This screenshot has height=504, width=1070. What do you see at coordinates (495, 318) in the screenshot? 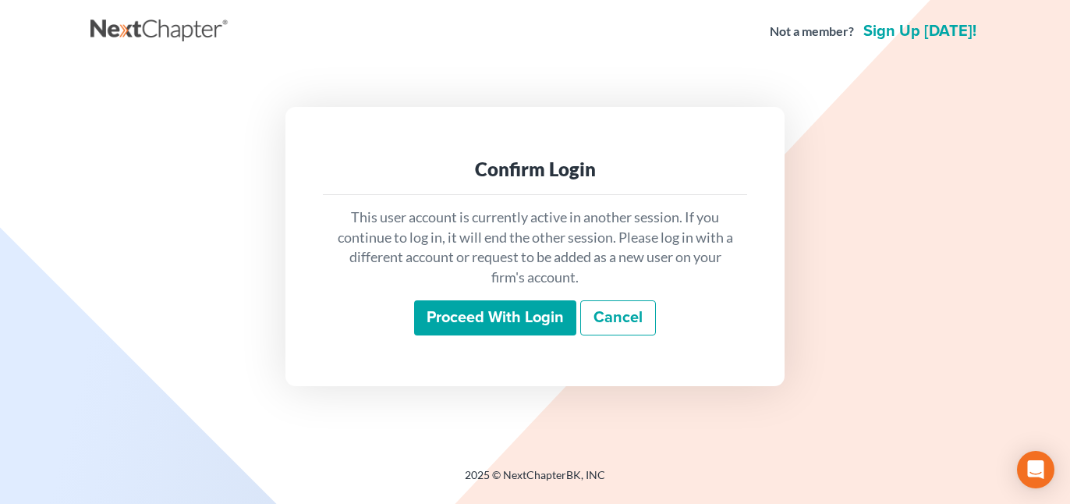
I see `input: Proceed with login` at bounding box center [495, 318].